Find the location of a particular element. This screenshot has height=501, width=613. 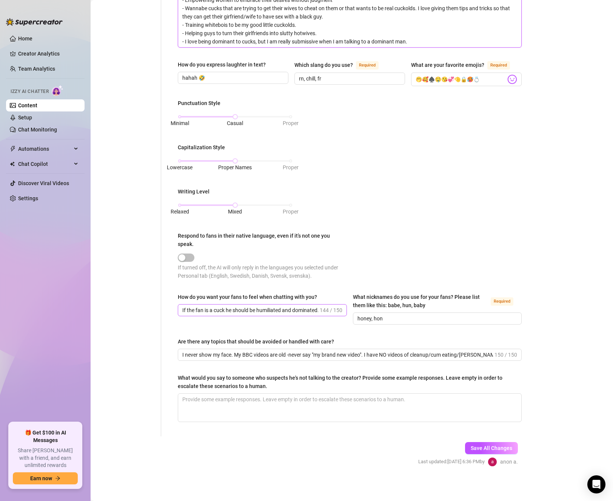

div: How do you want your fans to feel when chatting with you? is located at coordinates (247, 297).